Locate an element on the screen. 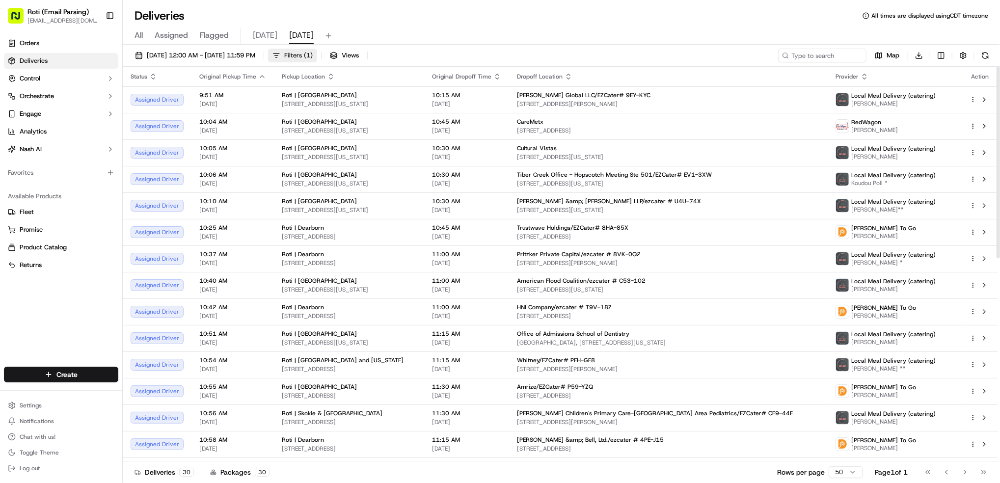 The image size is (1000, 483). button: Toggle Theme is located at coordinates (61, 453).